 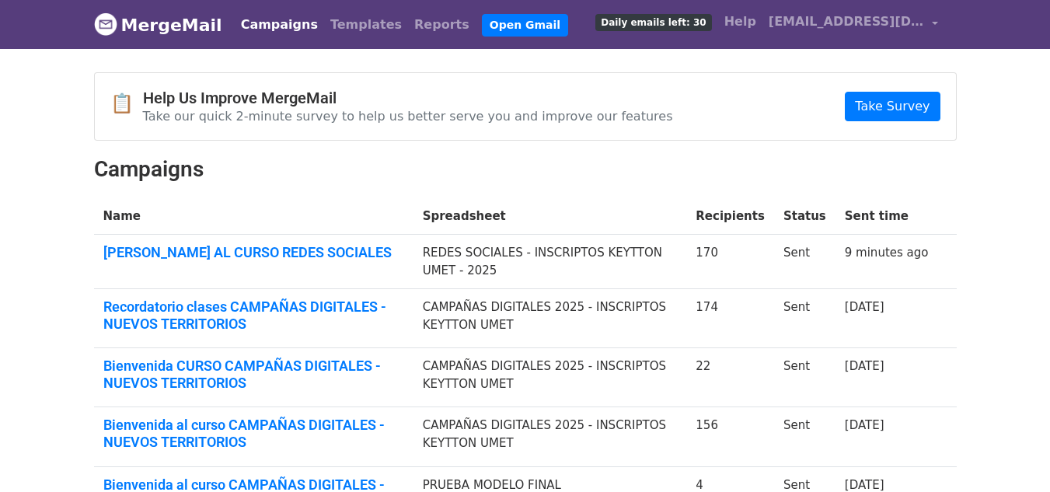 I want to click on a: 9 minutes ago, so click(x=887, y=253).